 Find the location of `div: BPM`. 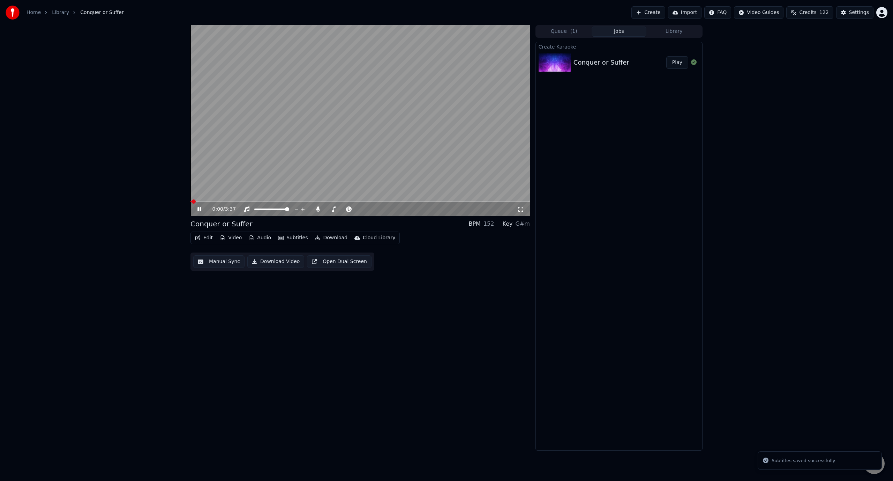

div: BPM is located at coordinates (475, 224).